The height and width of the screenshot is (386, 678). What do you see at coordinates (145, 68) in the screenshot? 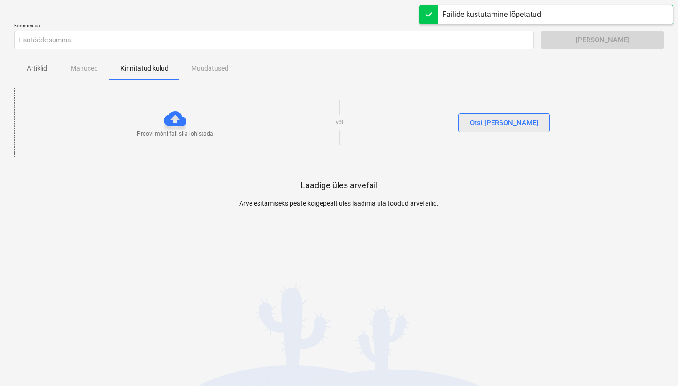
I see `p: Kinnitatud kulud` at bounding box center [145, 68].